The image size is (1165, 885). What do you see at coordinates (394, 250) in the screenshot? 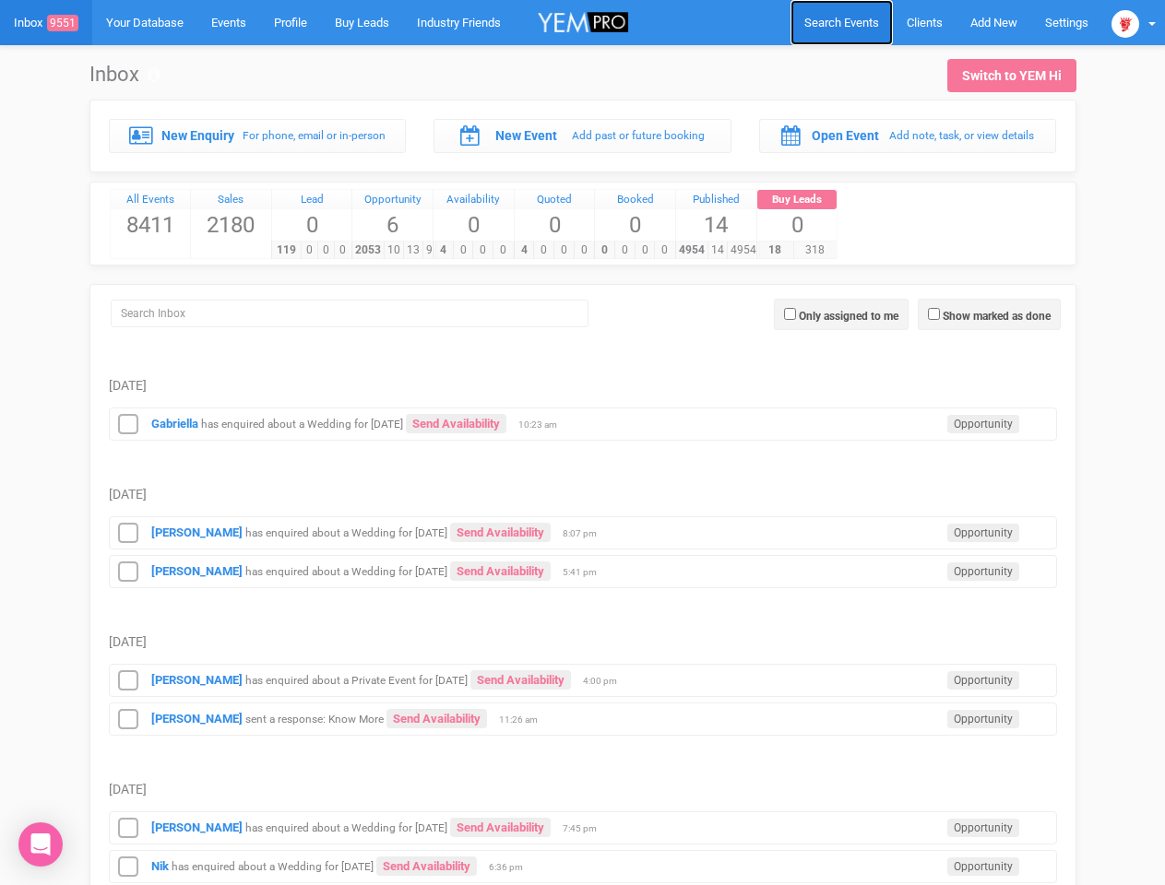
I see `span: 10` at bounding box center [394, 250].